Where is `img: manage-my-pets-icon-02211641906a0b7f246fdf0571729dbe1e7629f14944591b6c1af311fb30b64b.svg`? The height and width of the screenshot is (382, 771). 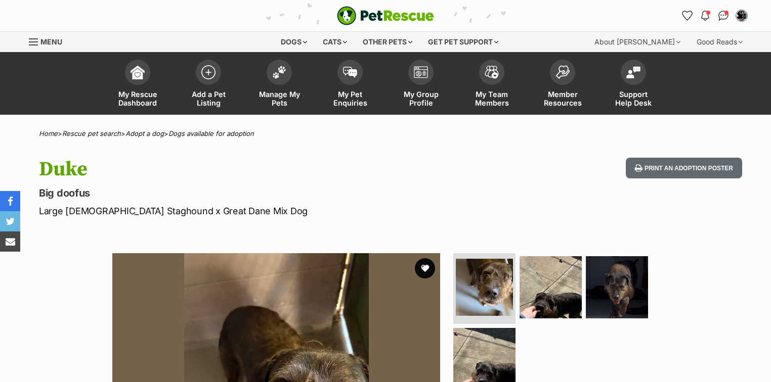
img: manage-my-pets-icon-02211641906a0b7f246fdf0571729dbe1e7629f14944591b6c1af311fb30b64b.svg is located at coordinates (279, 72).